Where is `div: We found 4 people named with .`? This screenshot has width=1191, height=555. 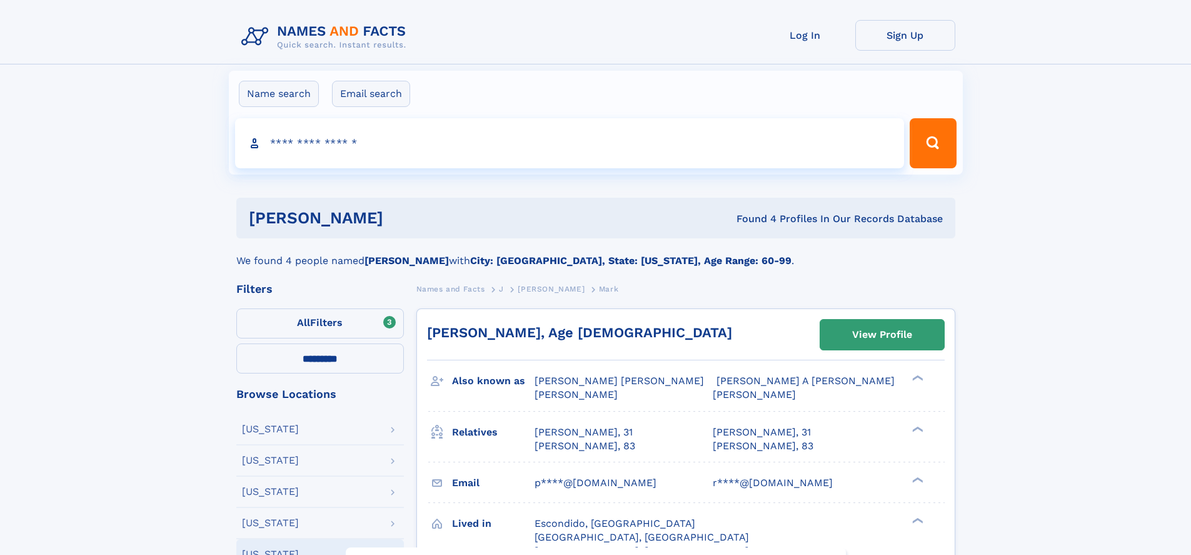 div: We found 4 people named with . is located at coordinates (596, 253).